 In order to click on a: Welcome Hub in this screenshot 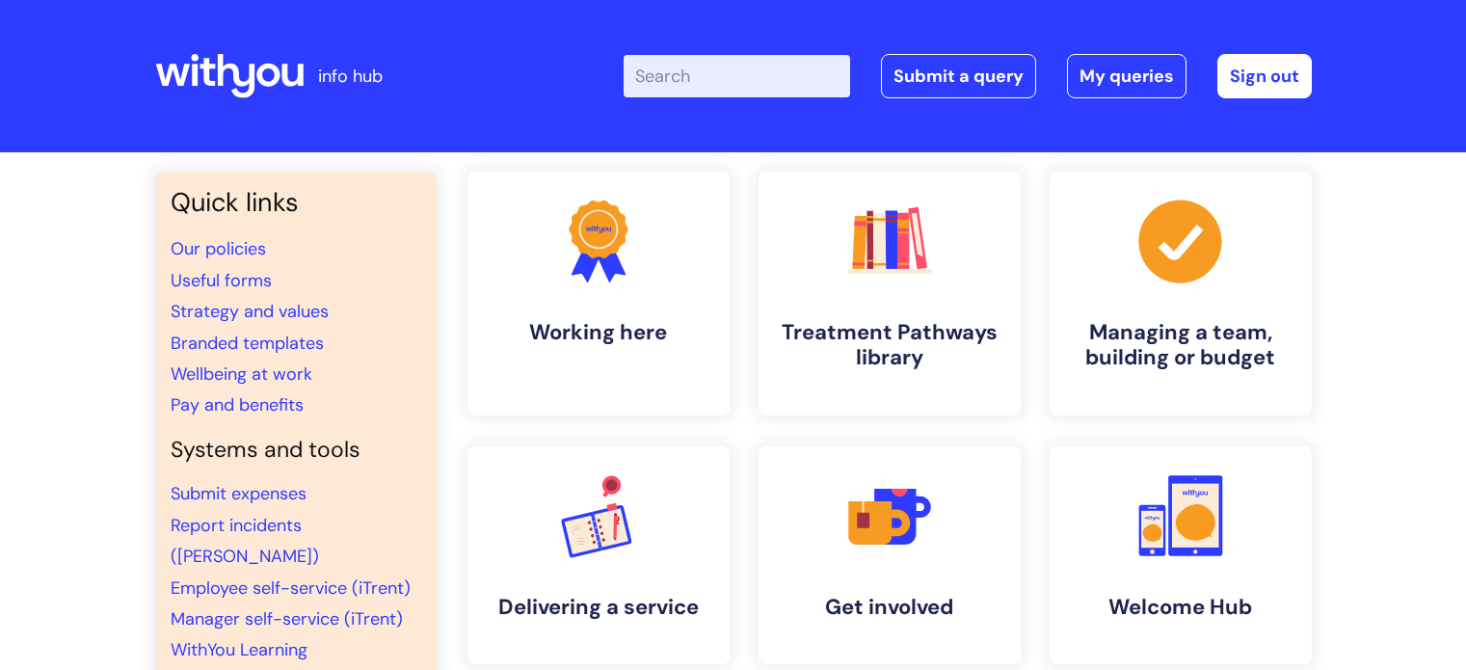, I will do `click(1181, 555)`.